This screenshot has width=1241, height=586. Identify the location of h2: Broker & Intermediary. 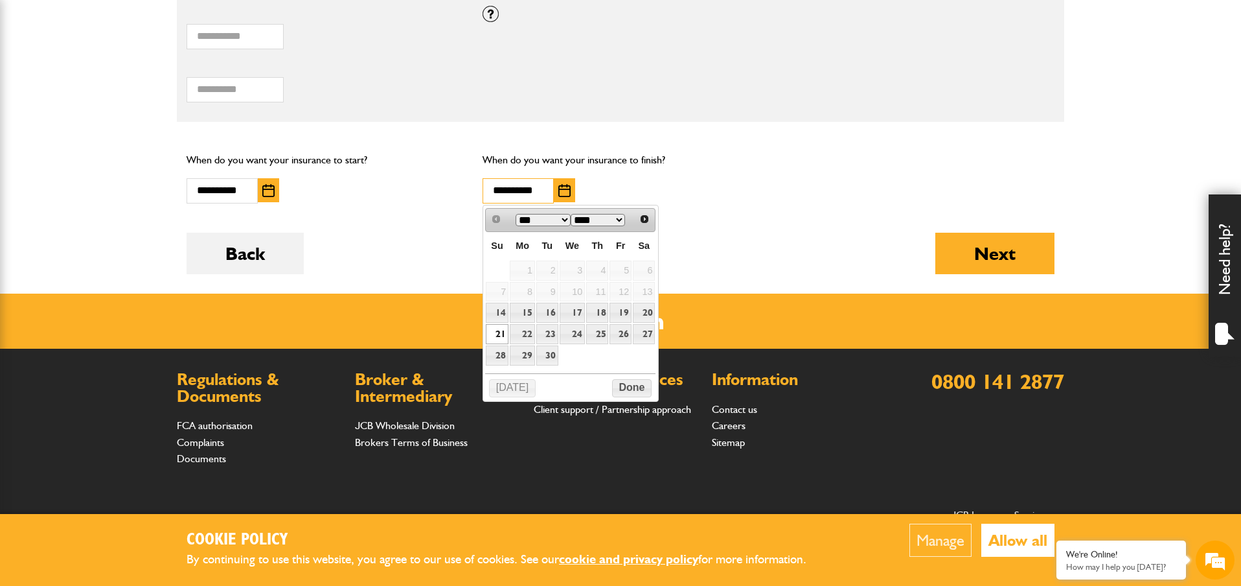
(437, 387).